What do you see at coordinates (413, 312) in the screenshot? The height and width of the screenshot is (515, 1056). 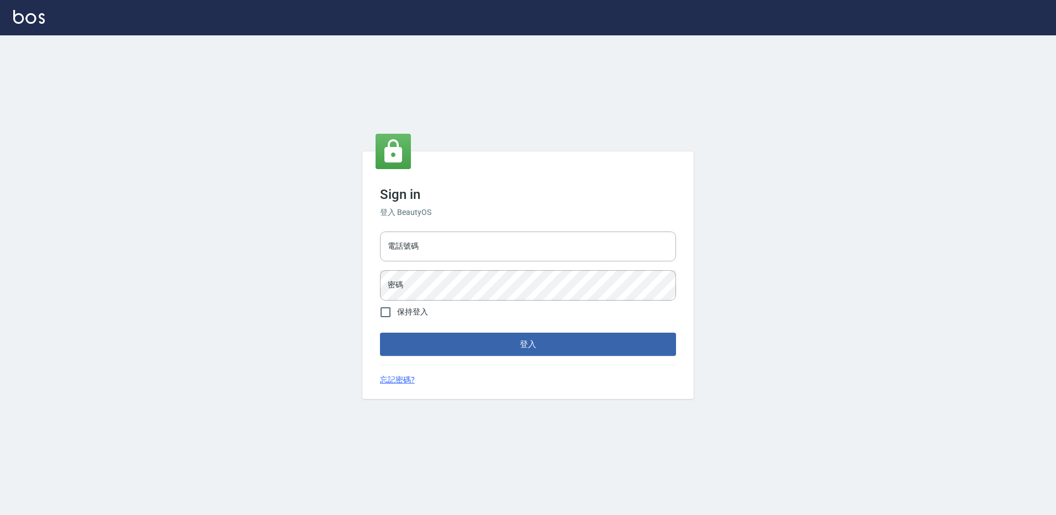 I see `span: 保持登入` at bounding box center [413, 312].